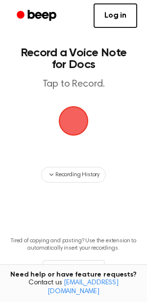  What do you see at coordinates (74, 245) in the screenshot?
I see `p: Tired of copying and pasting? Use the extension to automatically insert your recordings.` at bounding box center [74, 245].